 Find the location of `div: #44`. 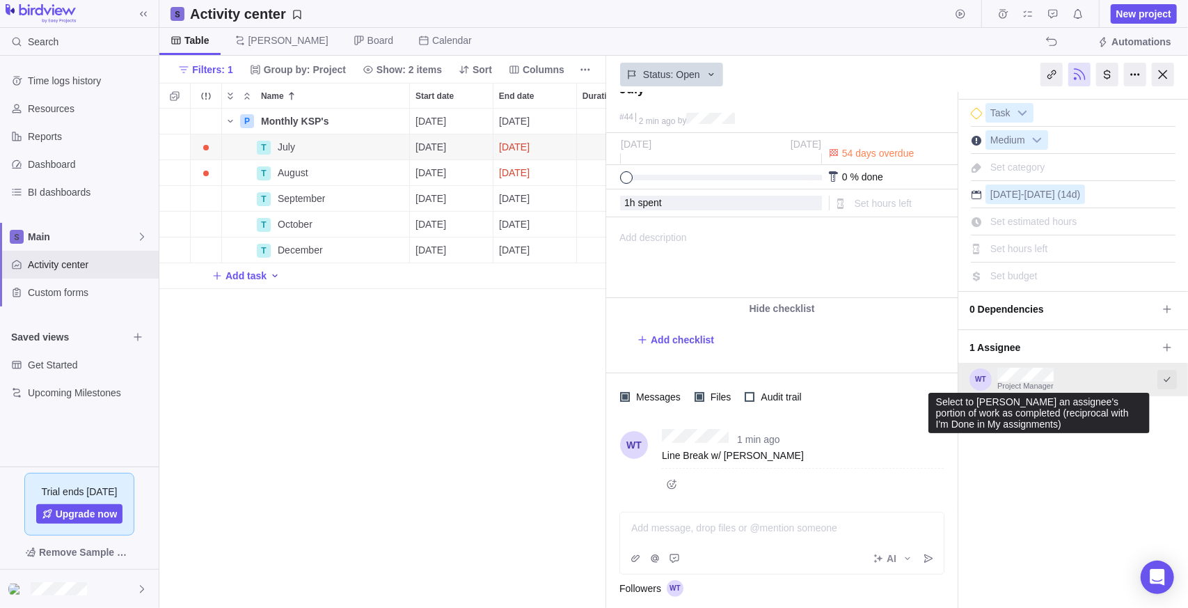

div: #44 is located at coordinates (627, 117).